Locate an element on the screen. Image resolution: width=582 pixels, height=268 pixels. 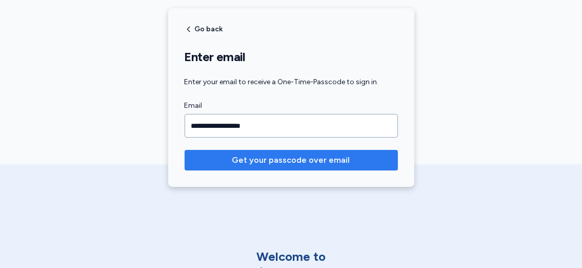
span: Go back is located at coordinates (209, 29).